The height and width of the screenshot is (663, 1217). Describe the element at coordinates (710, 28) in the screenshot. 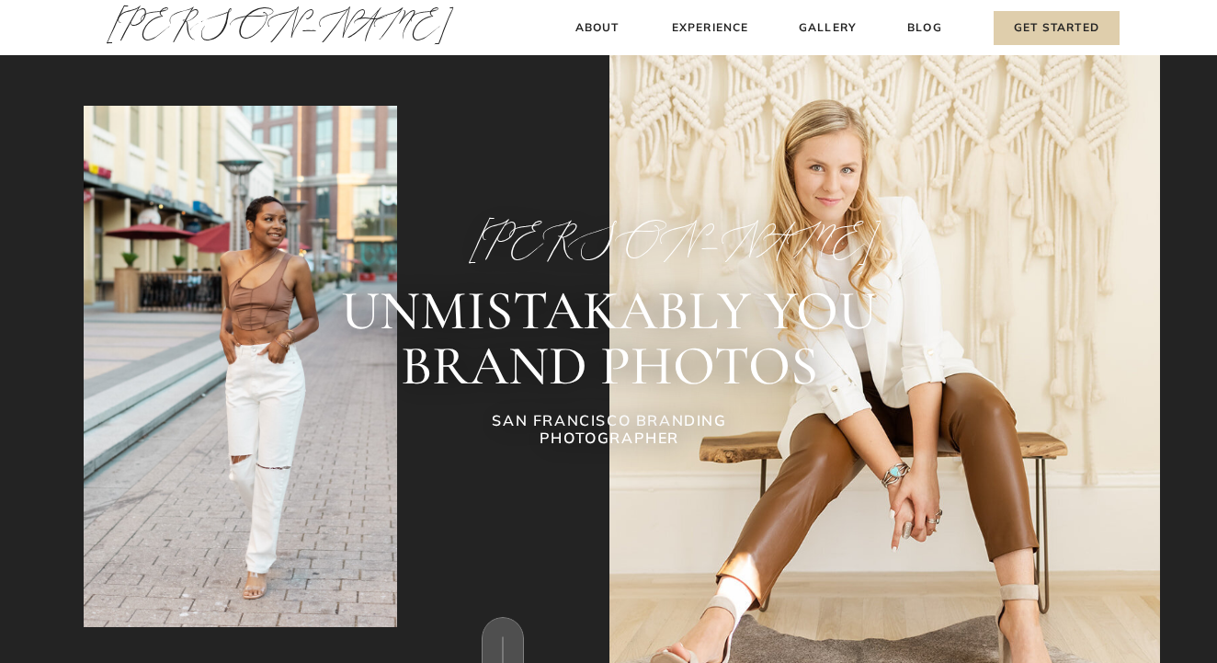

I see `h3: Experience` at that location.